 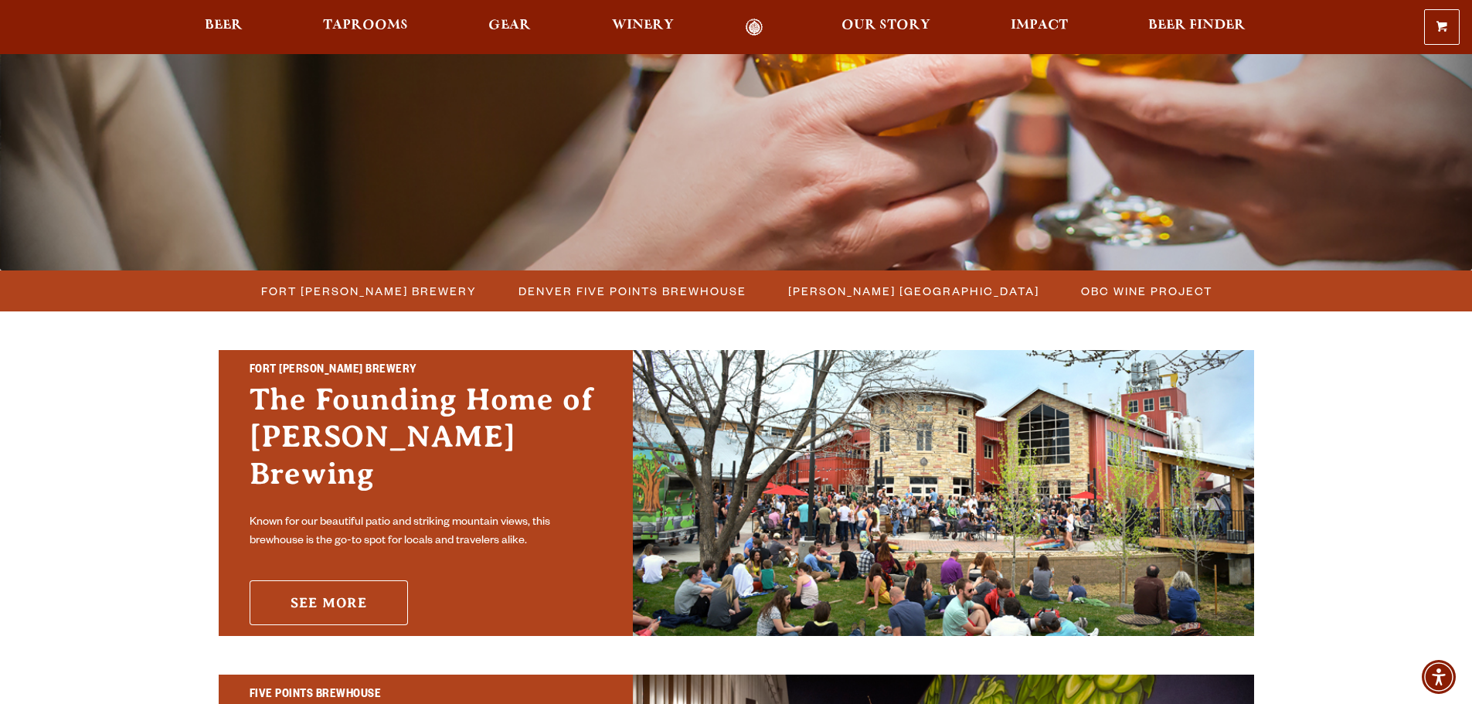 I want to click on span: Taprooms, so click(x=365, y=25).